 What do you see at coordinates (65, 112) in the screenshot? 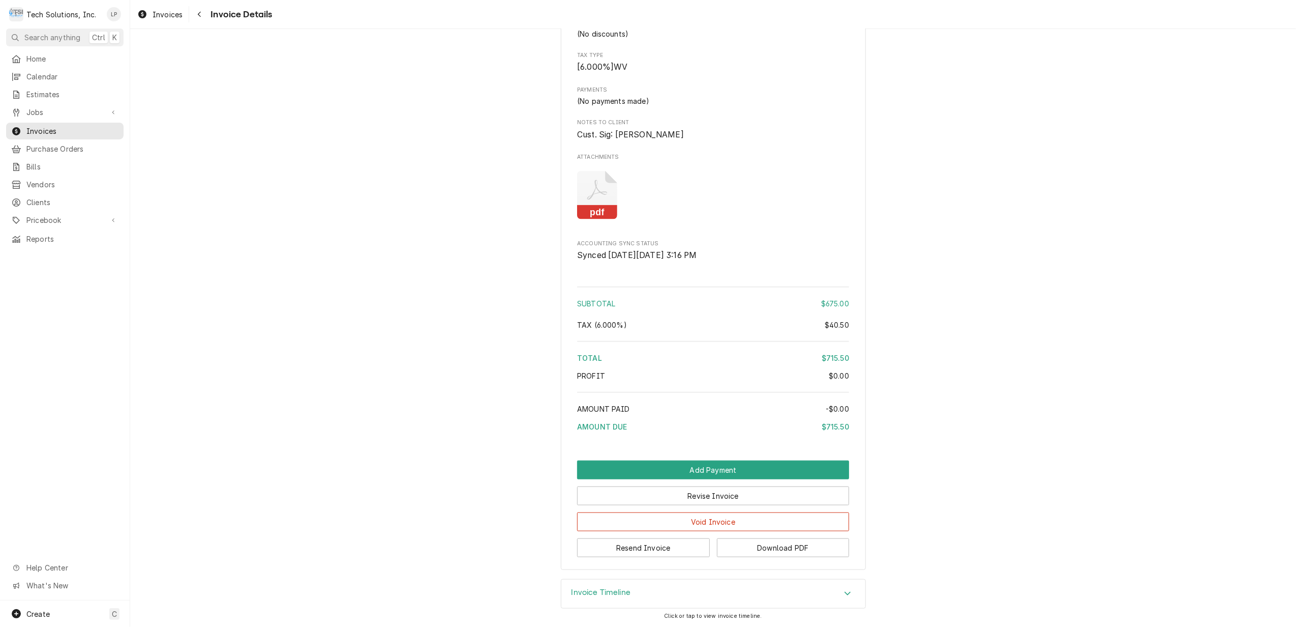
I see `a: Go to Jobs` at bounding box center [65, 112].